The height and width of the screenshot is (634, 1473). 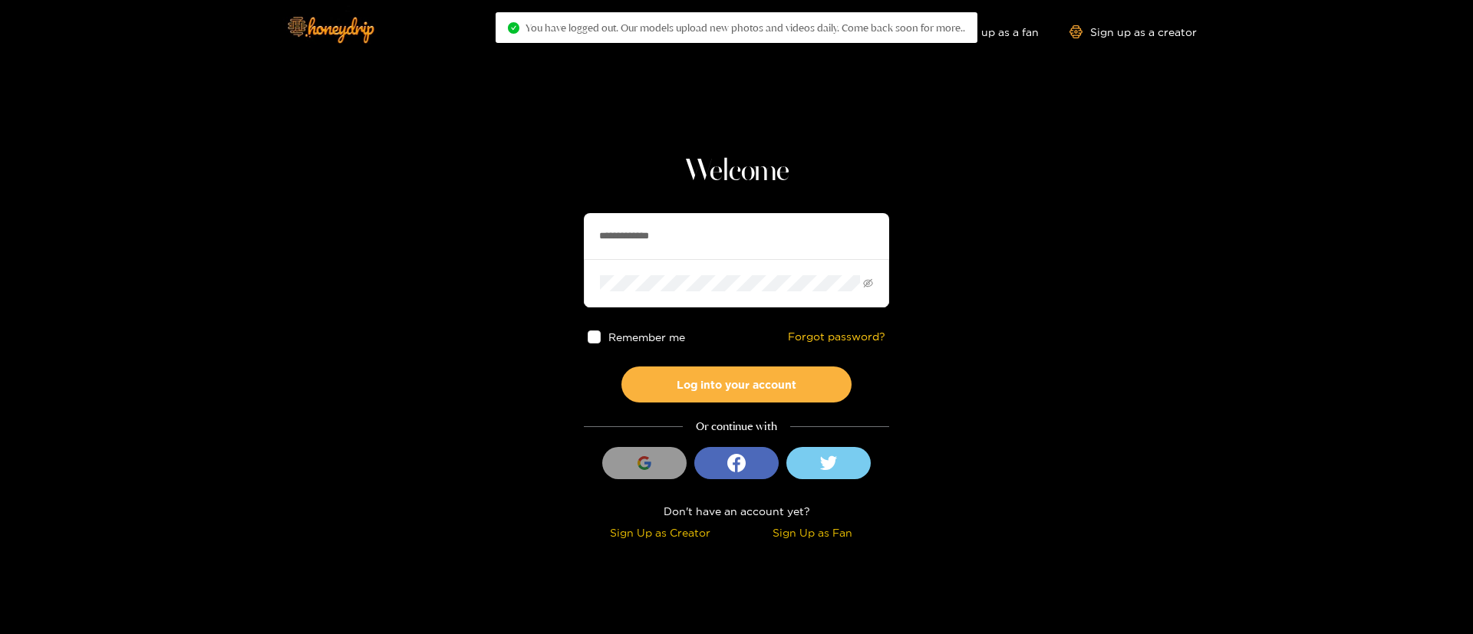 What do you see at coordinates (745, 28) in the screenshot?
I see `span: You have logged out. Our models upload new photos and videos daily. Come back soon for more..` at bounding box center [745, 28].